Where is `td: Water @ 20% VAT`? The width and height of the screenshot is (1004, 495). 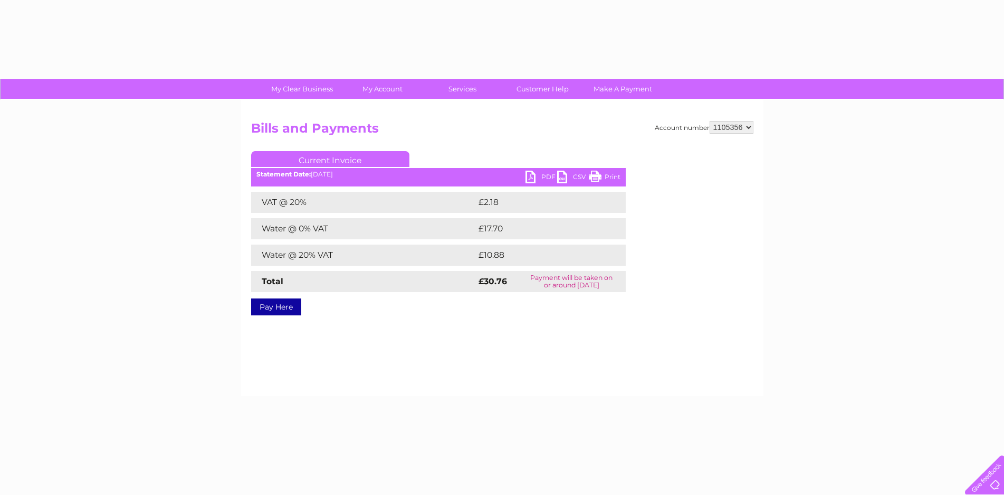 td: Water @ 20% VAT is located at coordinates (364, 255).